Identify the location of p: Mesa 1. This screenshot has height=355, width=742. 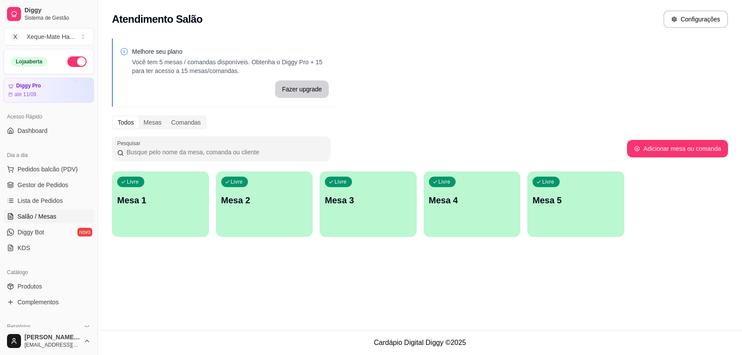
(161, 200).